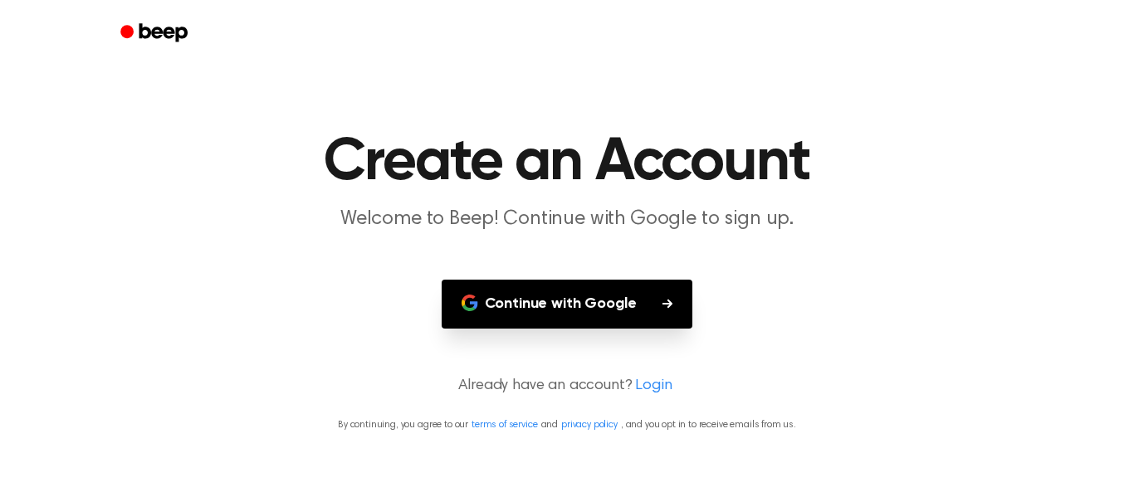 Image resolution: width=1134 pixels, height=497 pixels. I want to click on a: privacy policy, so click(589, 425).